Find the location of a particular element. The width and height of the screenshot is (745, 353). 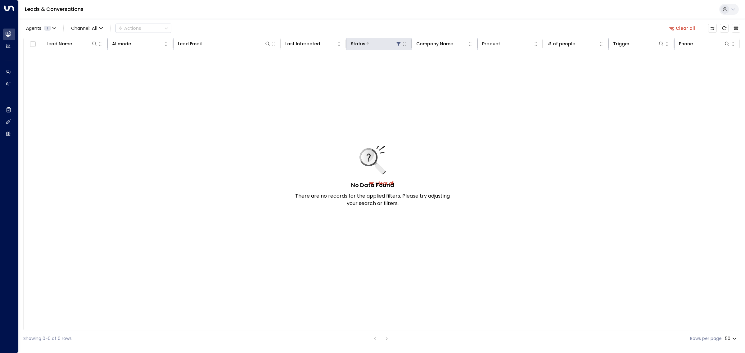

button: Archived Leads is located at coordinates (736, 28).